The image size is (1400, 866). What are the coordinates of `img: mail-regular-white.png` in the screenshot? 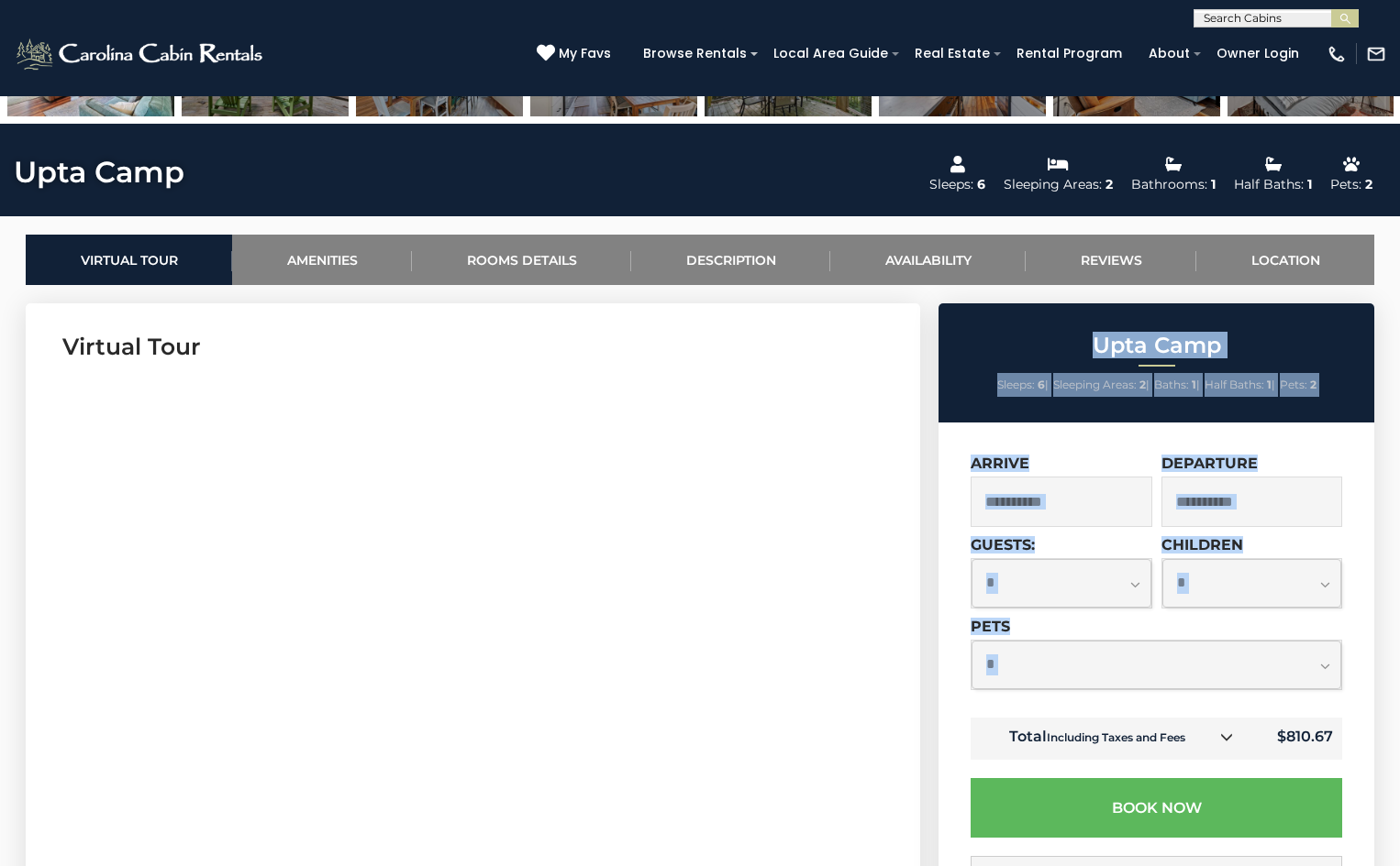 It's located at (1376, 54).